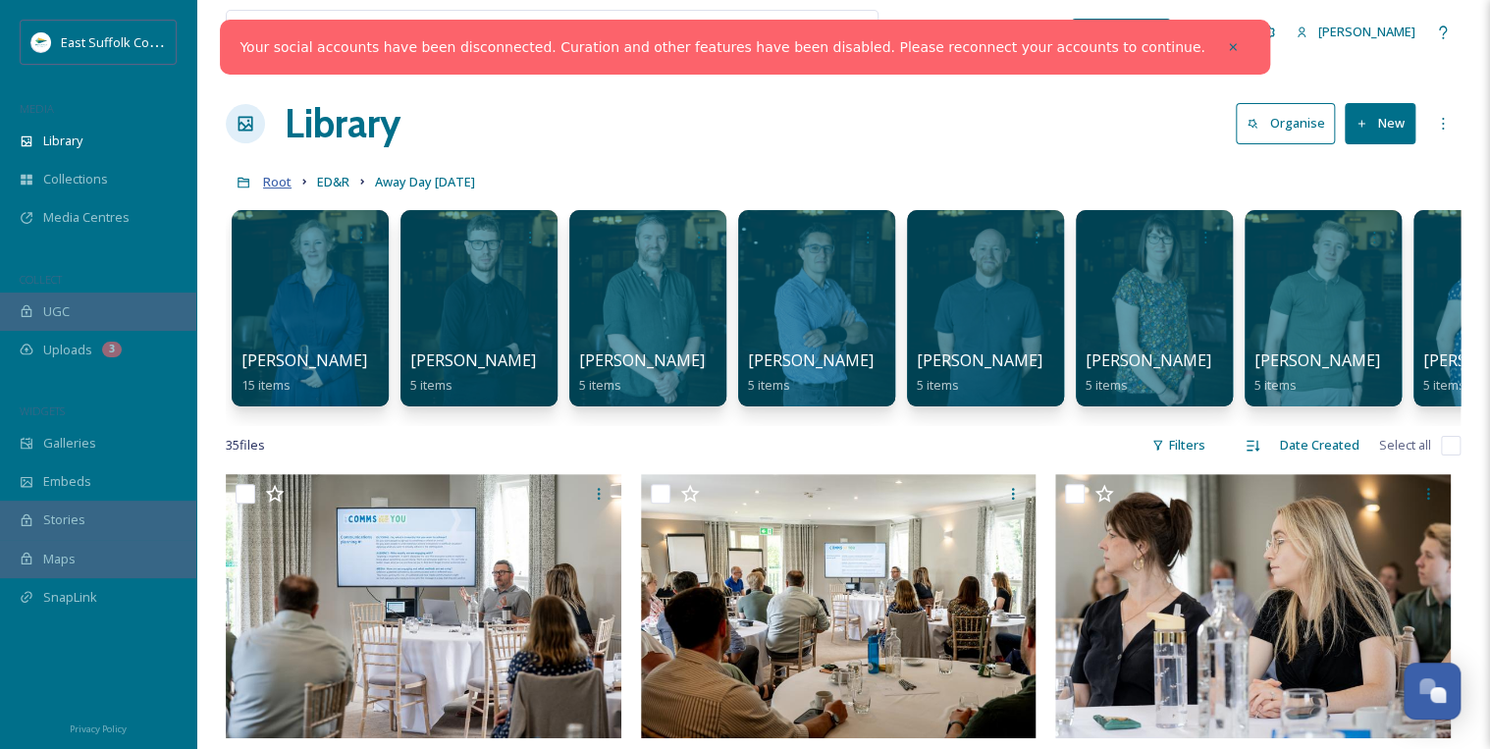 The image size is (1490, 749). Describe the element at coordinates (70, 443) in the screenshot. I see `span: Galleries` at that location.